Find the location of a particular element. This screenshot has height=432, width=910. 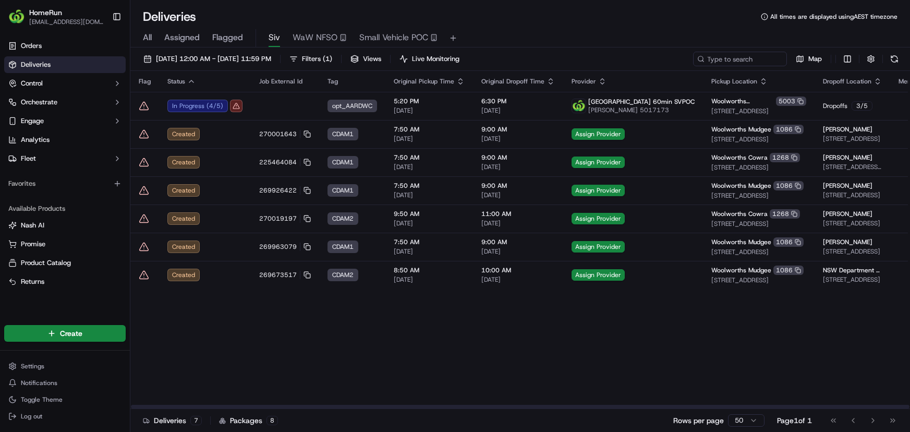

span: opt_AARDWC is located at coordinates (352, 106).